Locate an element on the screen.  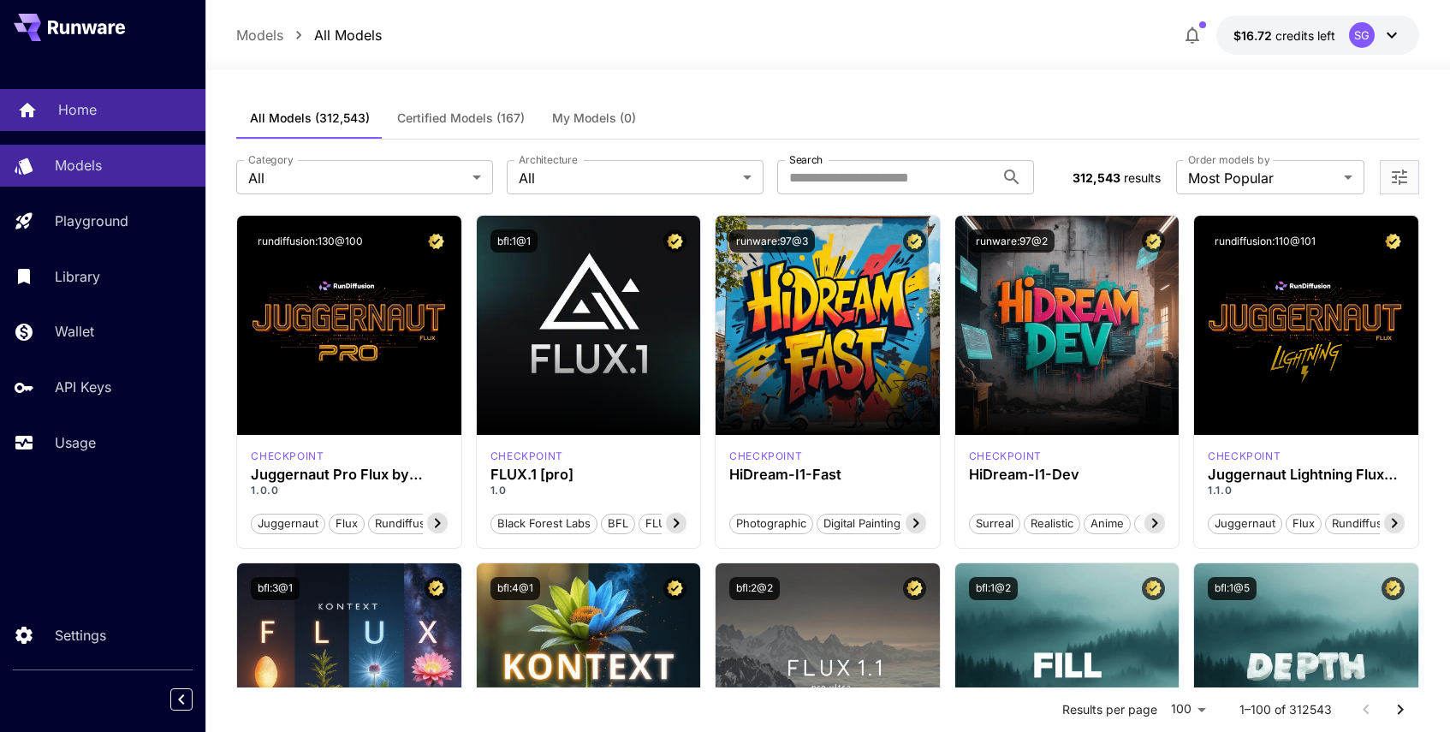
a: All Models is located at coordinates (348, 35).